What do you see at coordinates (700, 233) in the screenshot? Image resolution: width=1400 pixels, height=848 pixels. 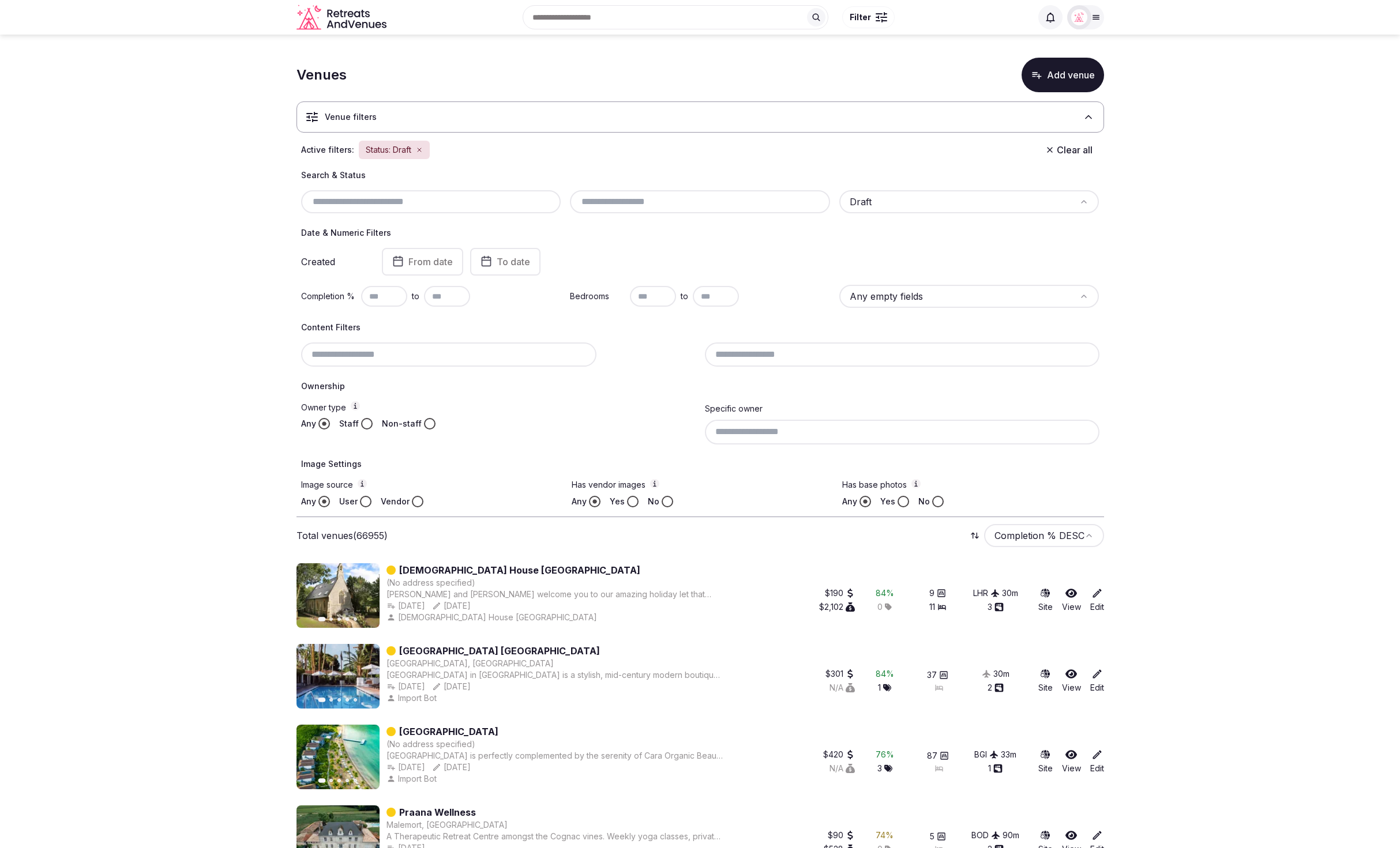 I see `h4: Date & Numeric Filters` at bounding box center [700, 233].